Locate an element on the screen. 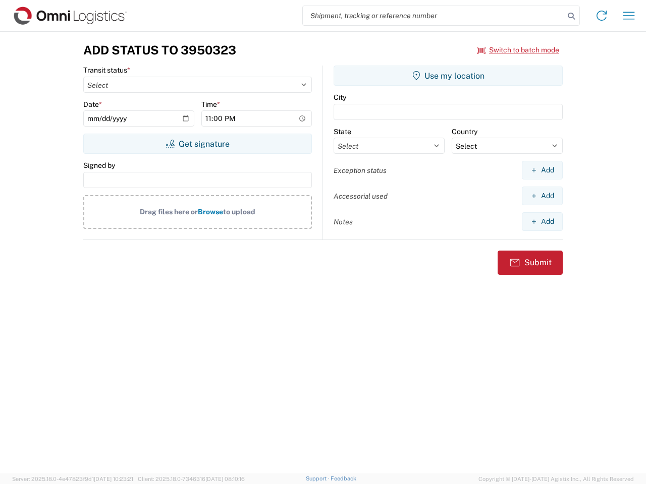  label: State is located at coordinates (342, 132).